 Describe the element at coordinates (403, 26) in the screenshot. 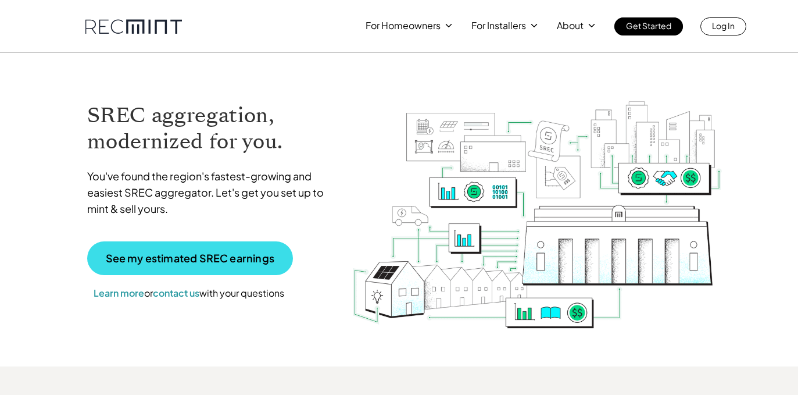

I see `p: For Homeowners` at that location.